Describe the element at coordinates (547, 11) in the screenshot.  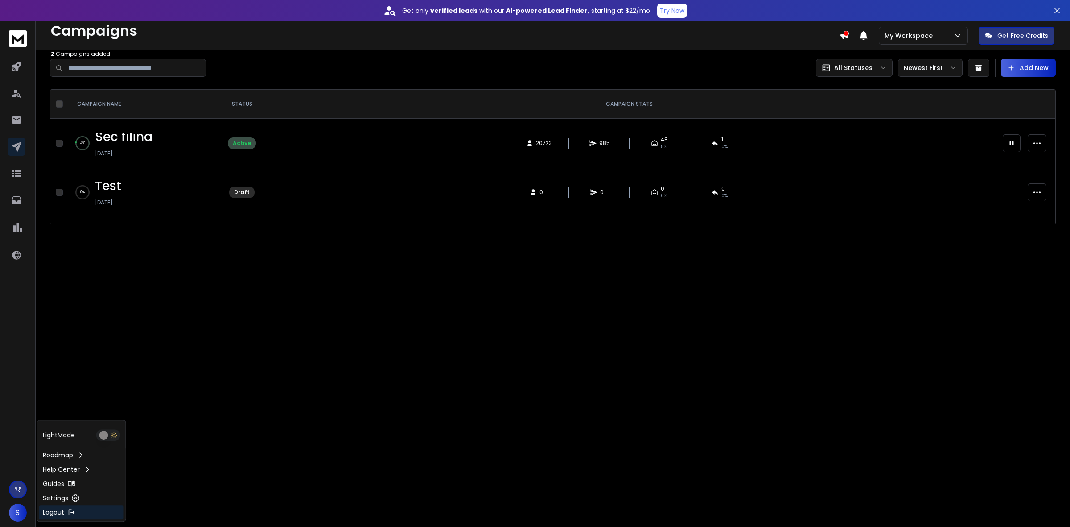
I see `strong: AI-powered Lead Finder,` at that location.